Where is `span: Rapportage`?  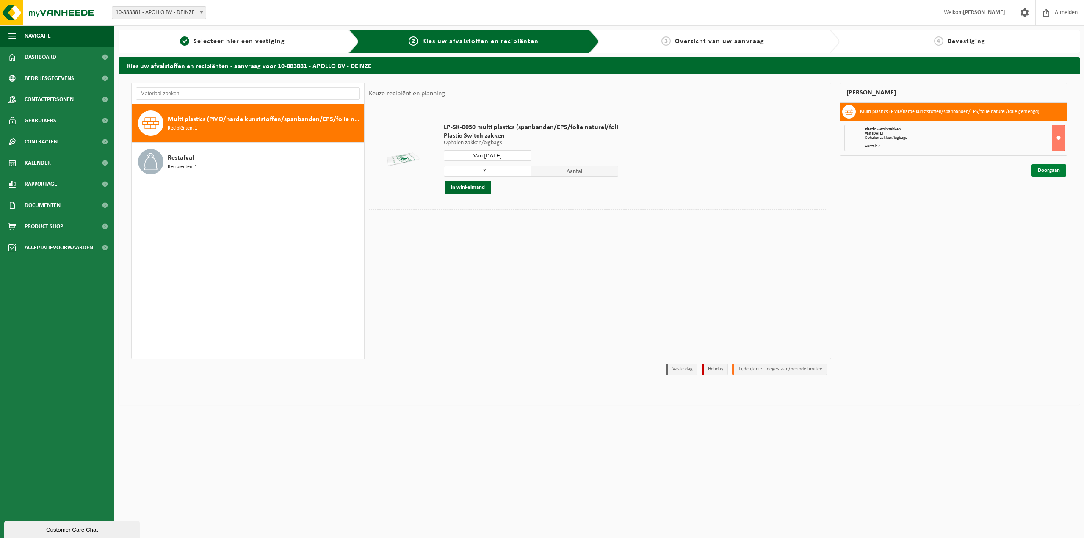
span: Rapportage is located at coordinates (41, 184).